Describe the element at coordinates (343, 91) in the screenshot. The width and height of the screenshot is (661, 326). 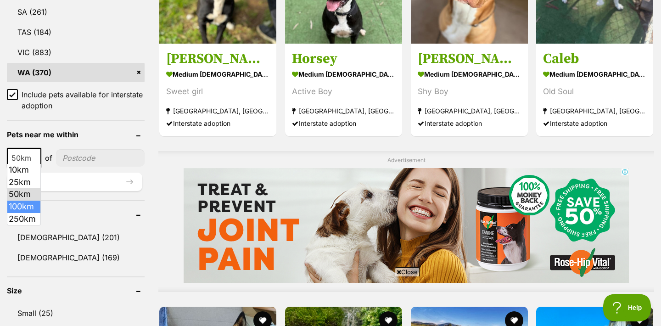
I see `div: Active Boy` at that location.